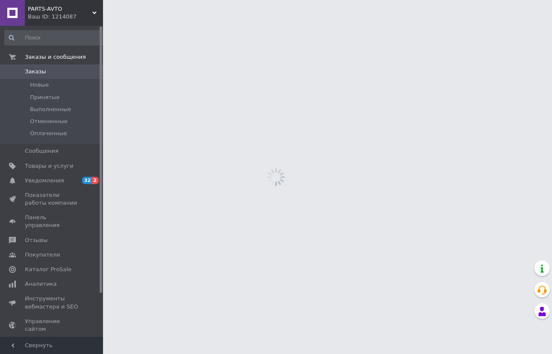 This screenshot has height=354, width=552. I want to click on span: Аналитика, so click(41, 284).